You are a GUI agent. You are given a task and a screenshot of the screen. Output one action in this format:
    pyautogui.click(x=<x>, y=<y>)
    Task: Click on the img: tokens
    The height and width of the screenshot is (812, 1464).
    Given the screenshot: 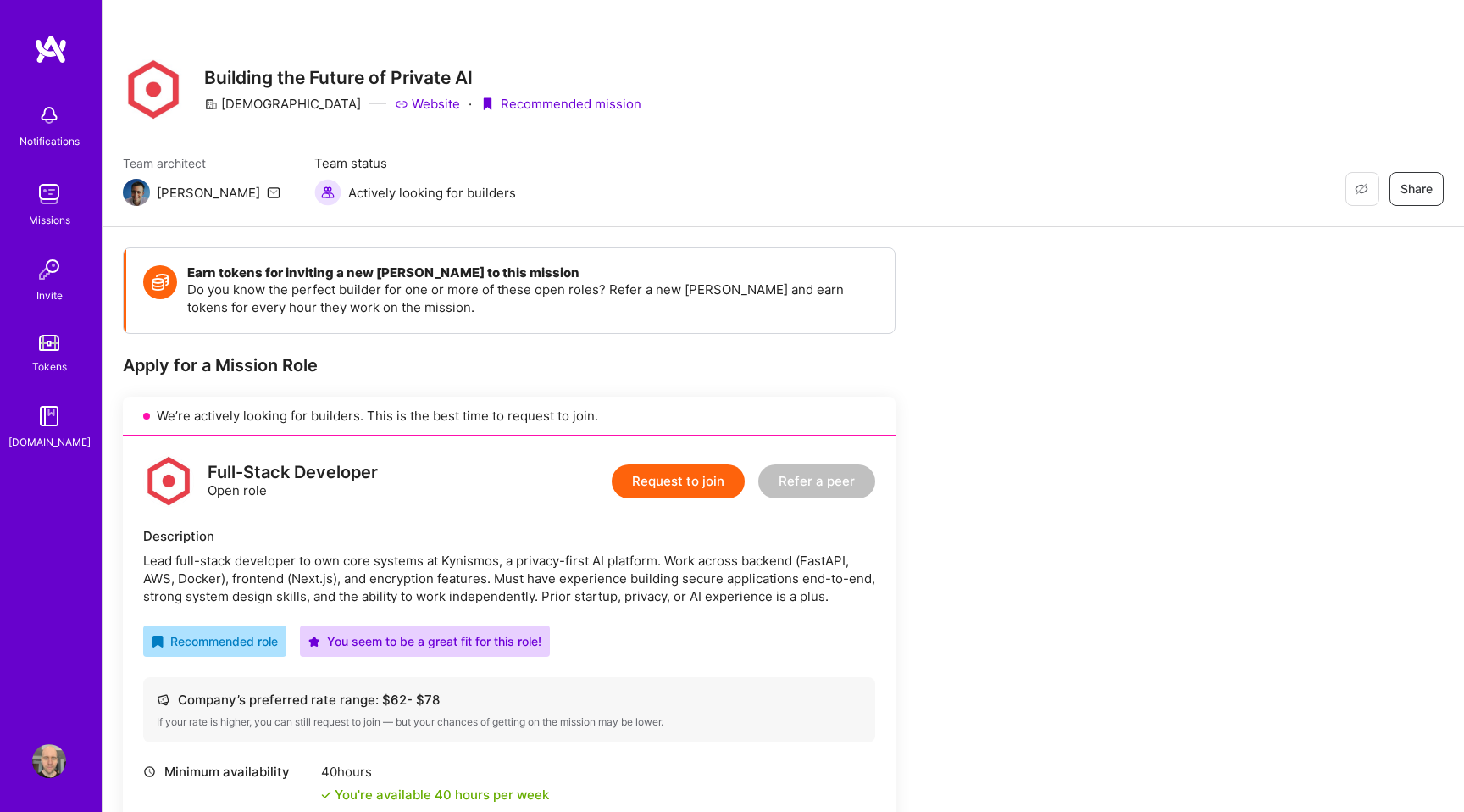 What is the action you would take?
    pyautogui.click(x=50, y=342)
    